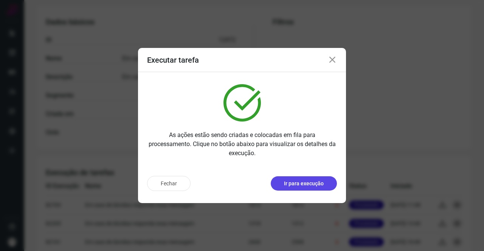  Describe the element at coordinates (242, 144) in the screenshot. I see `p: As ações estão sendo criadas e colocadas em fila para processamento. Clique no botão abaixo para ...` at that location.